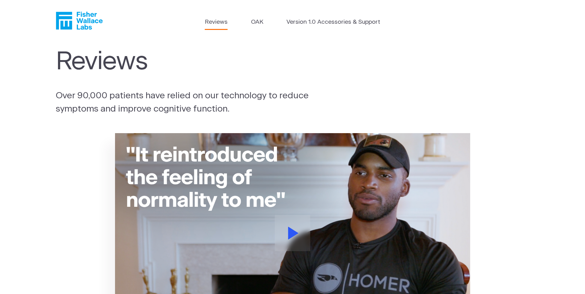  What do you see at coordinates (333, 22) in the screenshot?
I see `a: Version 1.0 Accessories & Support` at bounding box center [333, 22].